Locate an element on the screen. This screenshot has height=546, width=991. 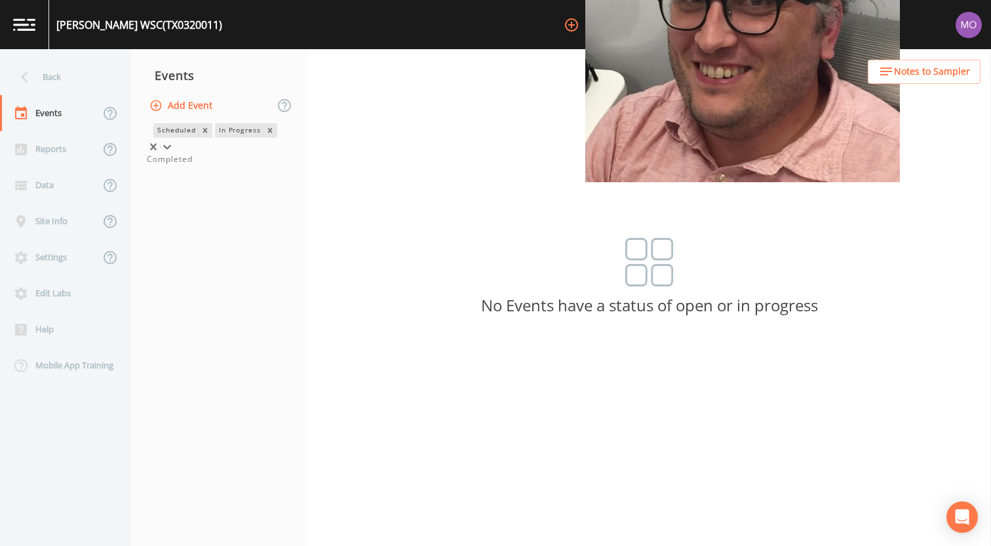
div: Remove In Progress is located at coordinates (270, 130).